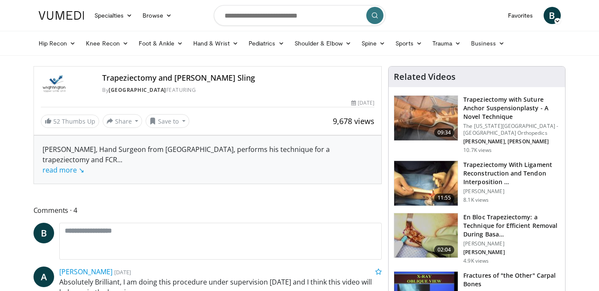 The width and height of the screenshot is (599, 291). What do you see at coordinates (488, 43) in the screenshot?
I see `a: Business` at bounding box center [488, 43].